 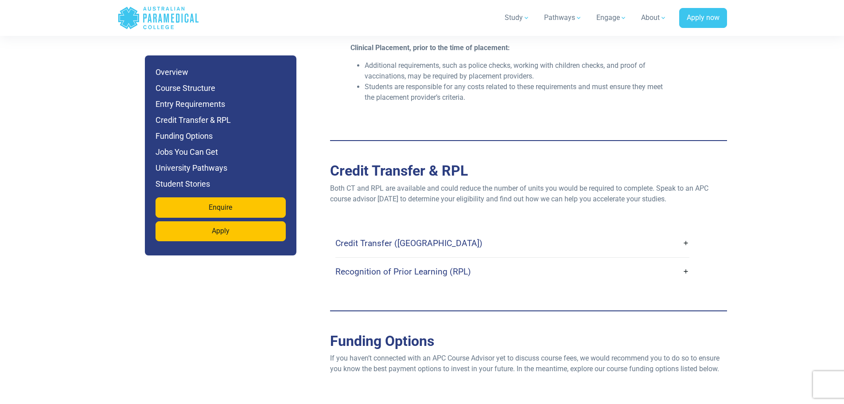 What do you see at coordinates (403, 271) in the screenshot?
I see `h4: Recognition of Prior Learning (RPL)` at bounding box center [403, 271].